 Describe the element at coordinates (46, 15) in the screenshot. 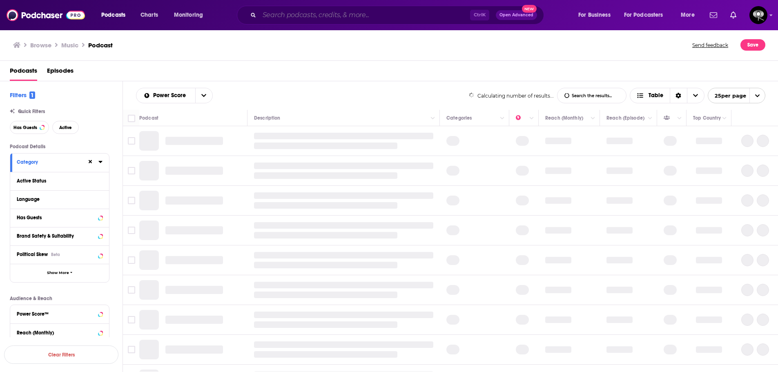

I see `img: Podchaser - Follow, Share and Rate Podcasts` at that location.